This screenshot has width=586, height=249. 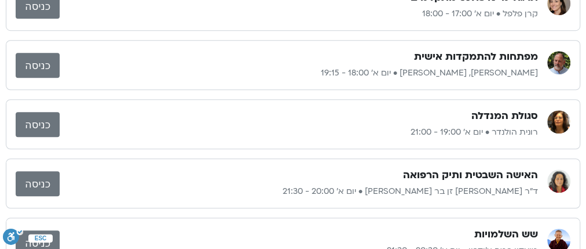 I want to click on img: רונית הולנדר, so click(x=559, y=122).